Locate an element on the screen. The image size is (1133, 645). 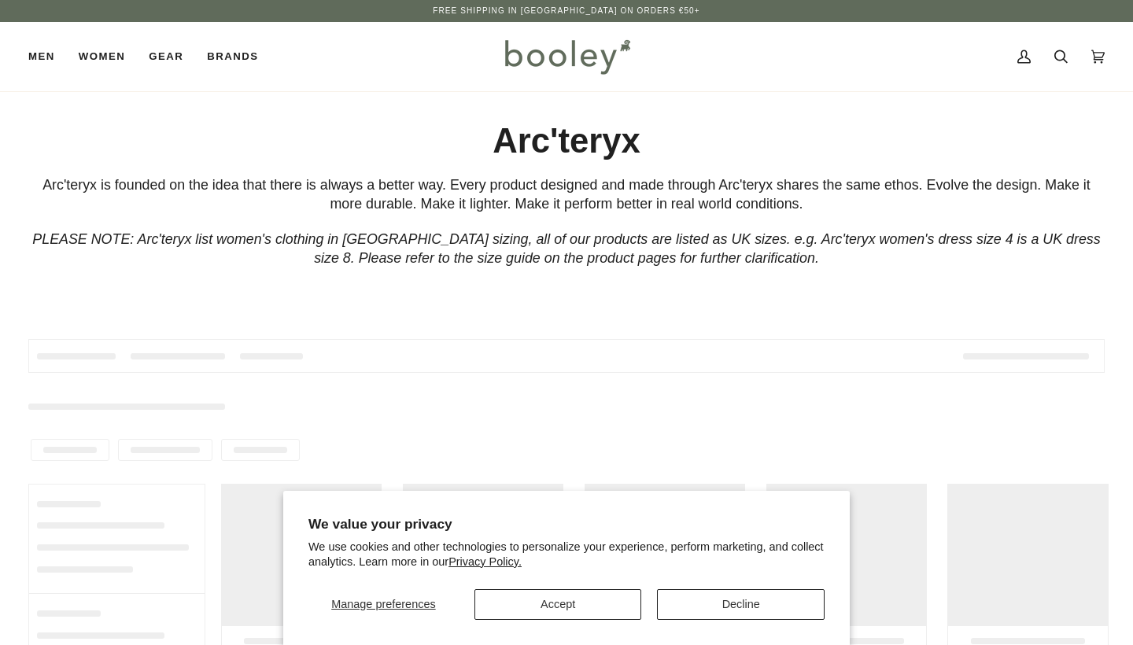
a: Men is located at coordinates (47, 57).